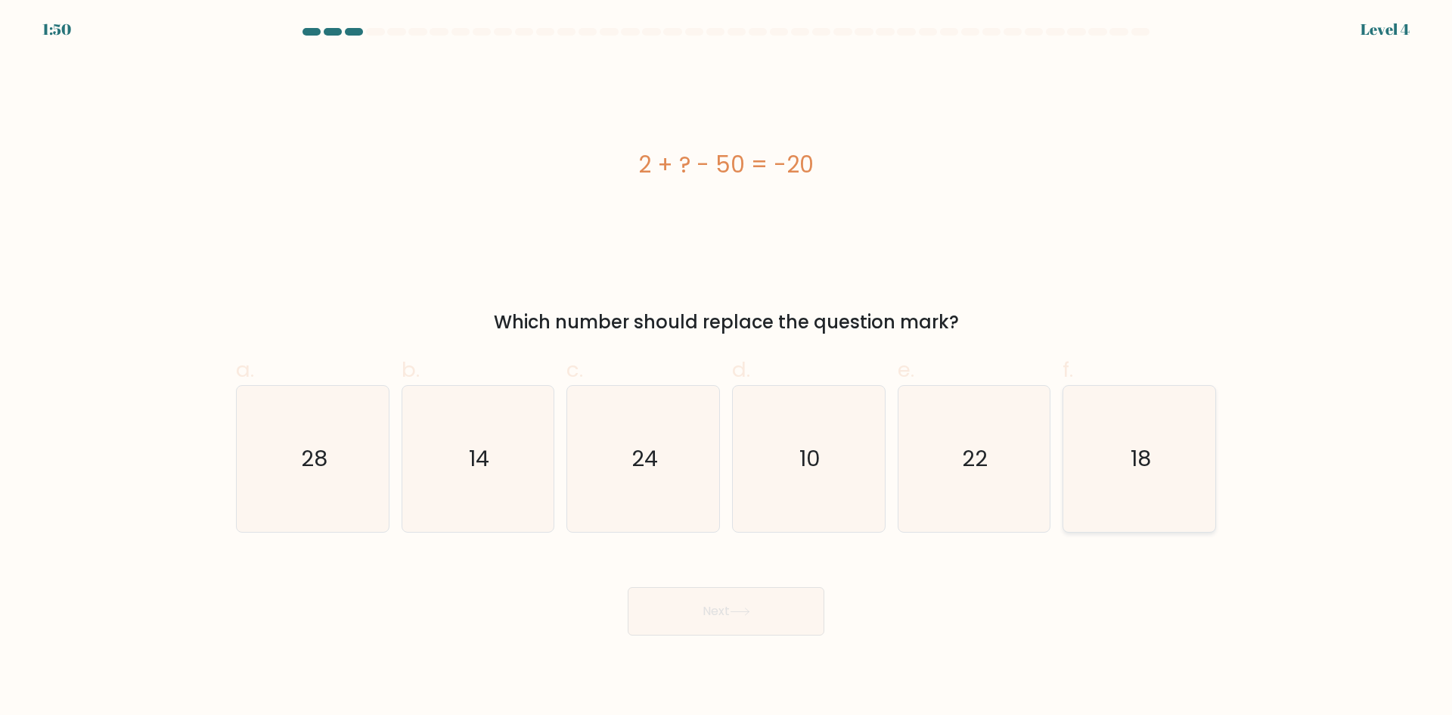  What do you see at coordinates (741, 369) in the screenshot?
I see `span: d.` at bounding box center [741, 369].